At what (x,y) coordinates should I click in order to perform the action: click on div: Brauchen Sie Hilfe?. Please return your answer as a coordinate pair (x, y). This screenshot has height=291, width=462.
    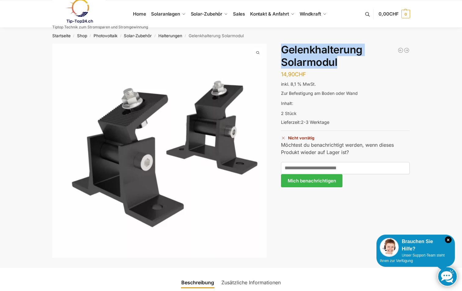
    Looking at the image, I should click on (415, 246).